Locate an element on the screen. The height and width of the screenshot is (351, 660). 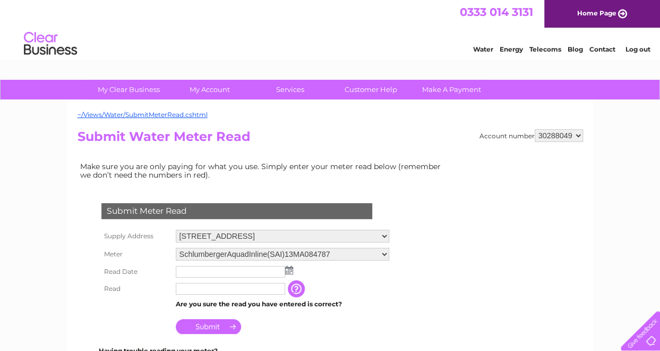
input: Submit is located at coordinates (208, 326).